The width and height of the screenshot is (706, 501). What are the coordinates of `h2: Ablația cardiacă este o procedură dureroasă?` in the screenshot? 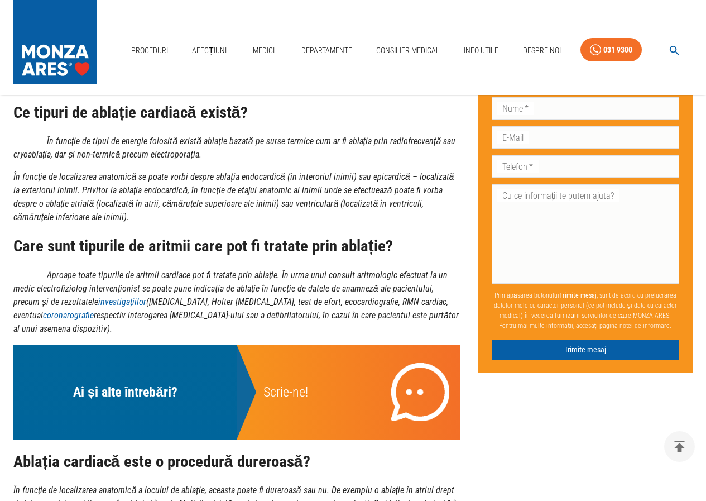 It's located at (237, 462).